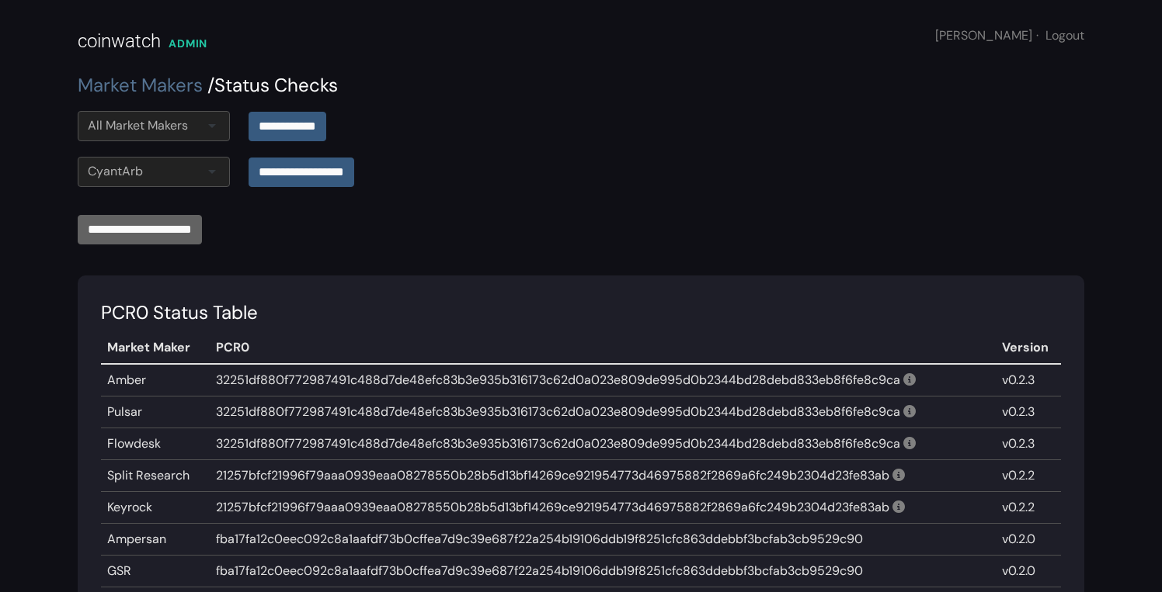  What do you see at coordinates (188, 43) in the screenshot?
I see `div: ADMIN` at bounding box center [188, 43].